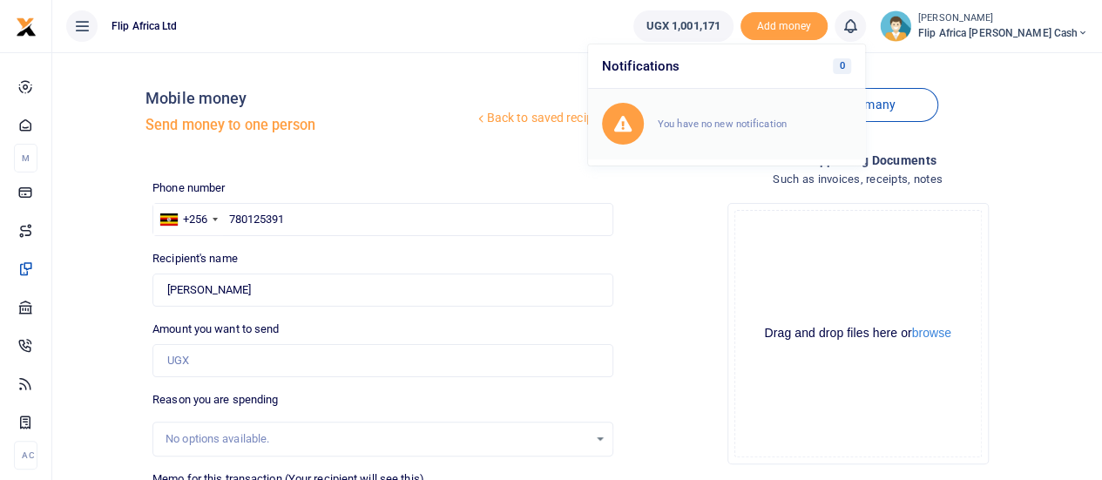 The height and width of the screenshot is (480, 1102). Describe the element at coordinates (195, 259) in the screenshot. I see `label: Recipient's name` at that location.